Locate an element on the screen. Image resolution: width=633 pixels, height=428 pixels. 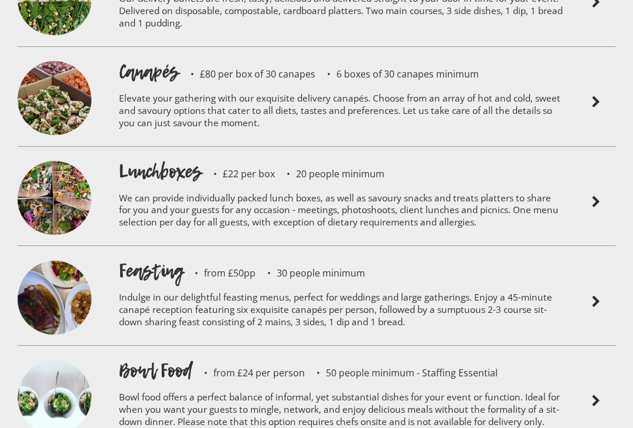
p: £22 per box is located at coordinates (238, 174).